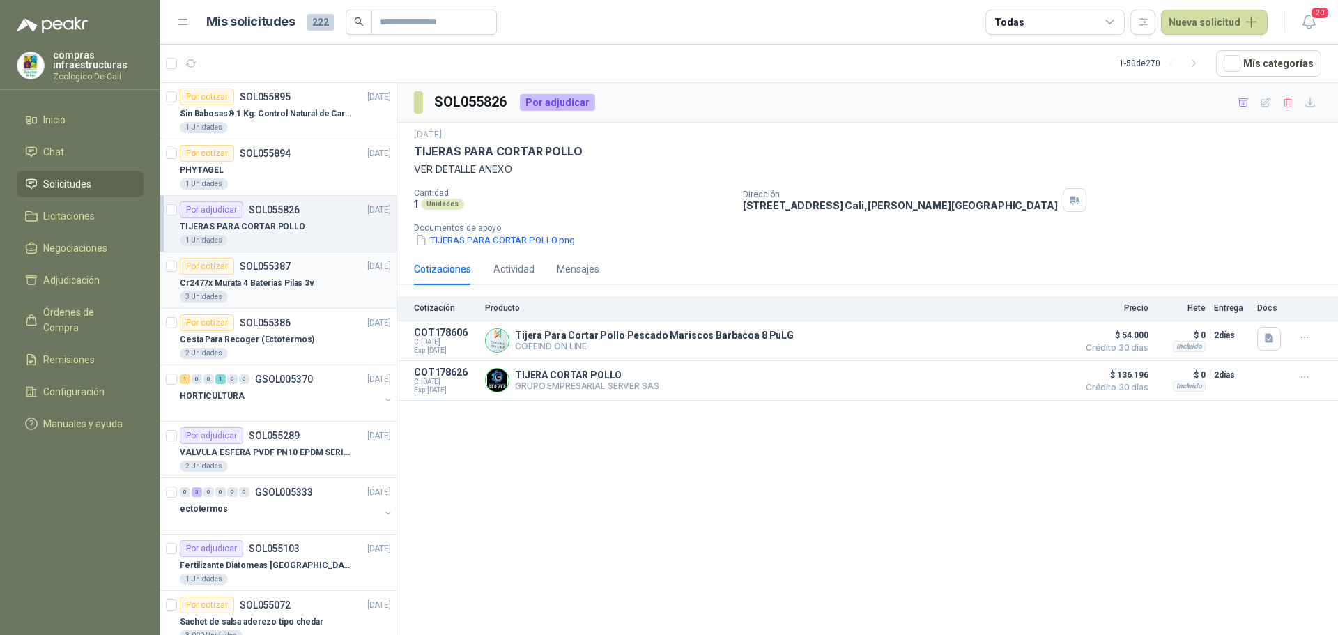  I want to click on p: VER DETALLE ANEXO, so click(867, 169).